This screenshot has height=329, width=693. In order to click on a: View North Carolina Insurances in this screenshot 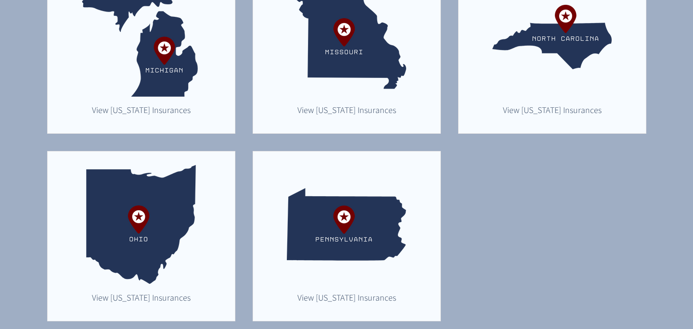, I will do `click(552, 110)`.